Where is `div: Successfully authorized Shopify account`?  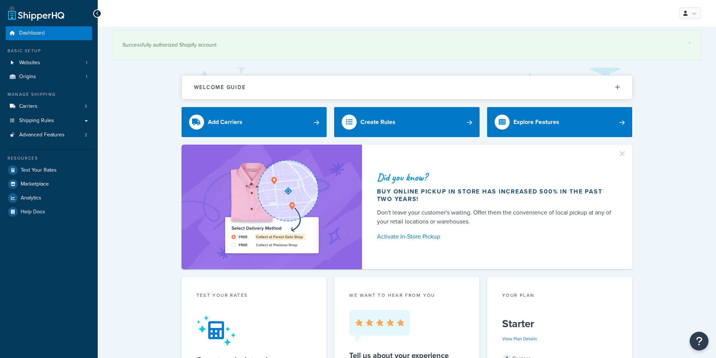
div: Successfully authorized Shopify account is located at coordinates (407, 45).